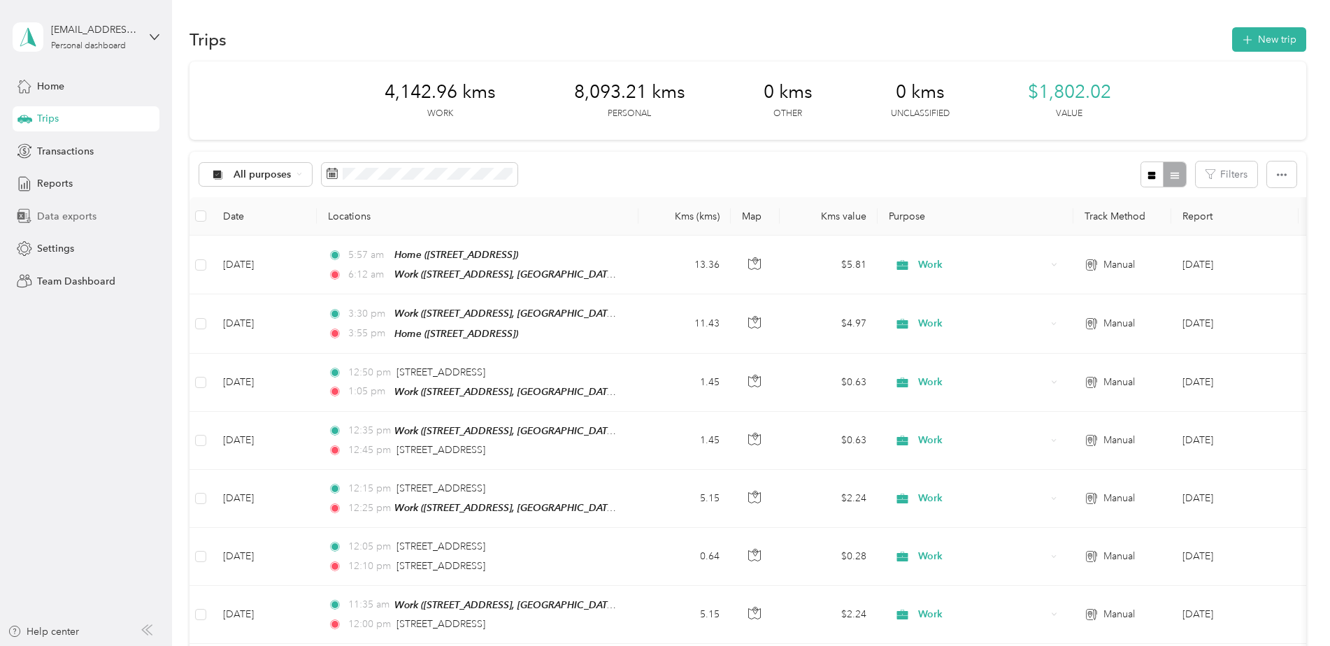 This screenshot has width=1330, height=646. What do you see at coordinates (65, 151) in the screenshot?
I see `span: Transactions` at bounding box center [65, 151].